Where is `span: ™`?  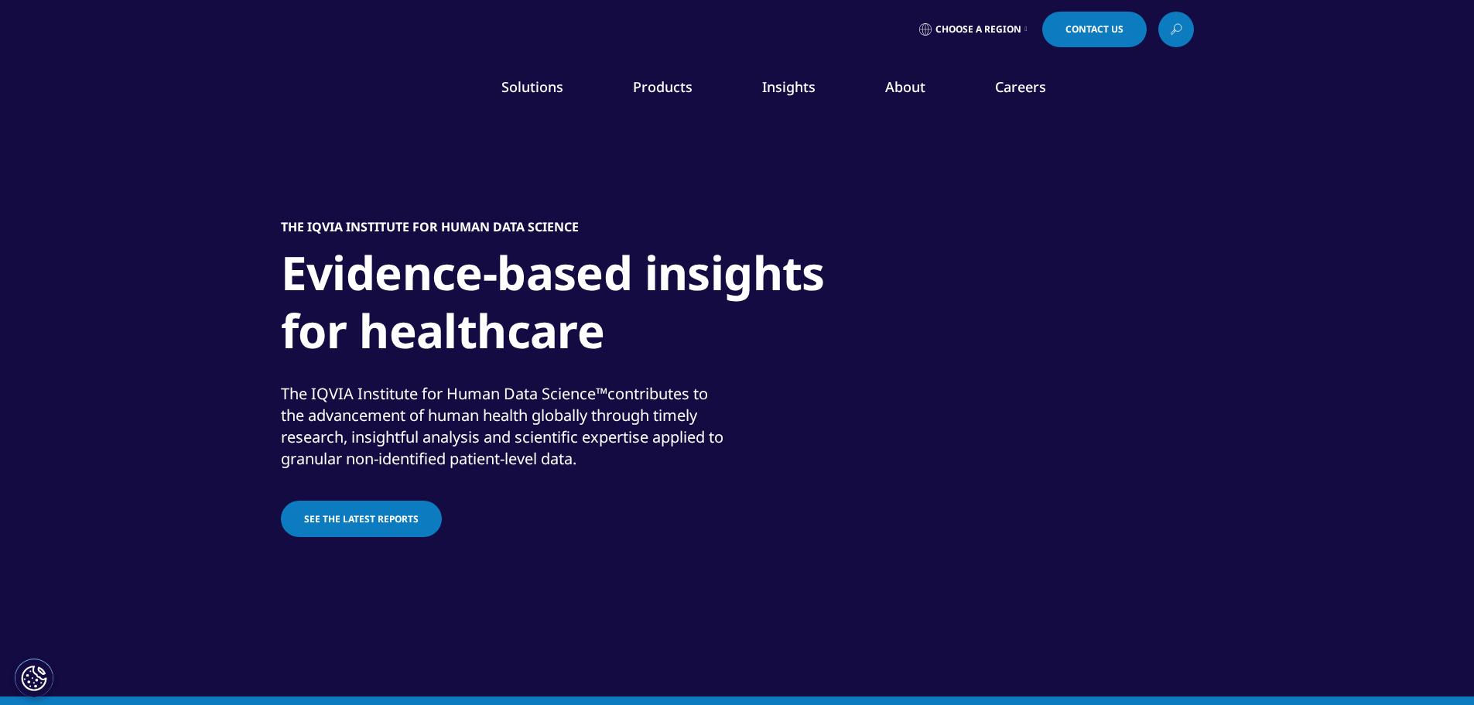 span: ™ is located at coordinates (601, 393).